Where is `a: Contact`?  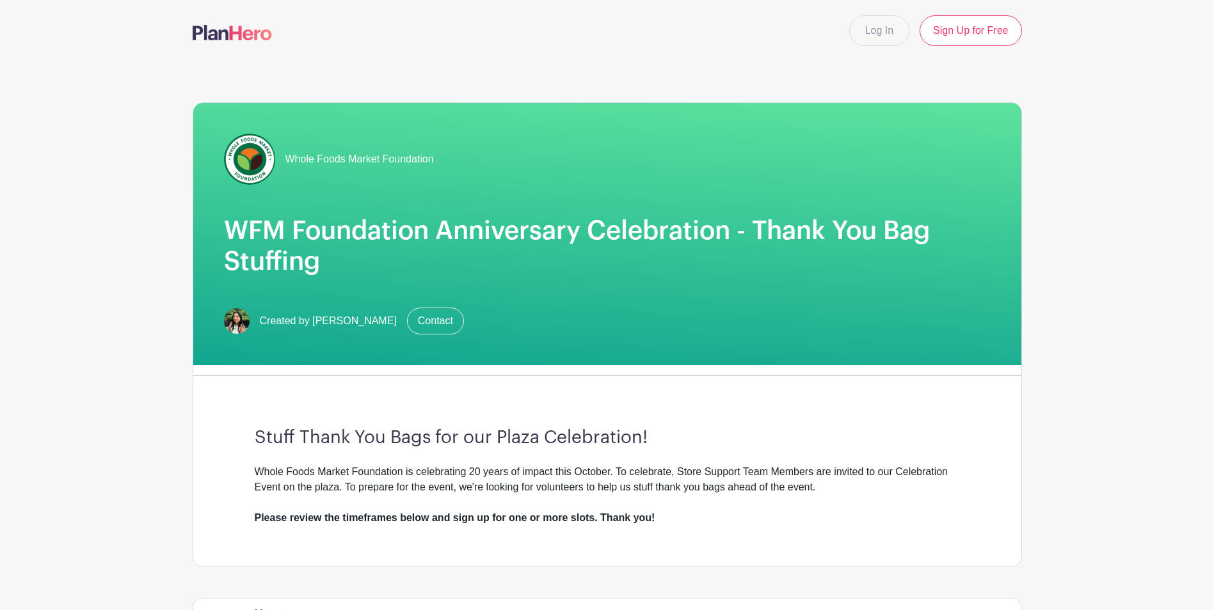 a: Contact is located at coordinates (435, 321).